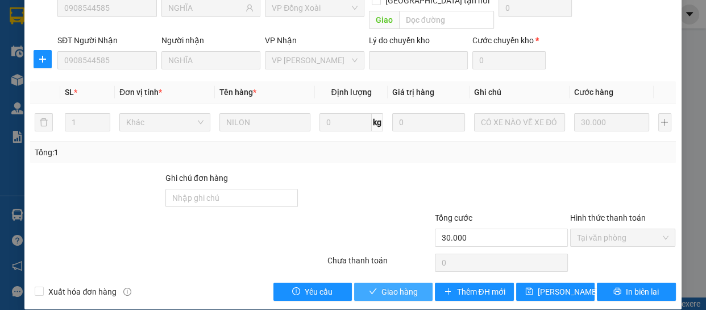 This screenshot has height=310, width=706. Describe the element at coordinates (314, 60) in the screenshot. I see `span: VP Minh Hưng` at that location.